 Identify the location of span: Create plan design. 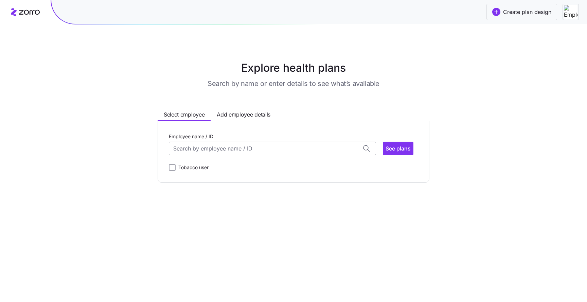
(527, 12).